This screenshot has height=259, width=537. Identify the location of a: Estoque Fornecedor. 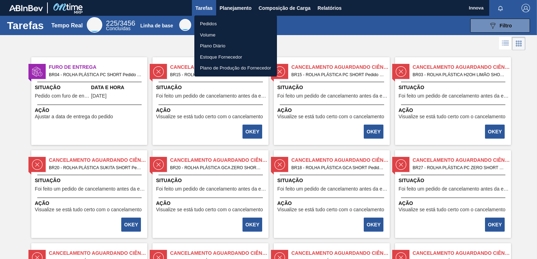
(235, 57).